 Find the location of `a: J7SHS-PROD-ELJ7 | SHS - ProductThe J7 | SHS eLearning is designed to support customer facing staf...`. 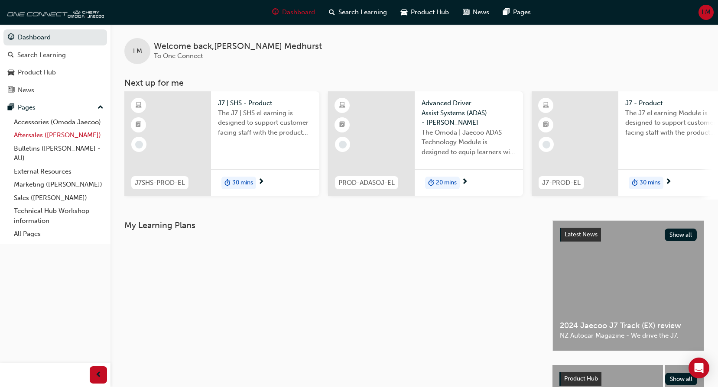

a: J7SHS-PROD-ELJ7 | SHS - ProductThe J7 | SHS eLearning is designed to support customer facing staf... is located at coordinates (222, 144).